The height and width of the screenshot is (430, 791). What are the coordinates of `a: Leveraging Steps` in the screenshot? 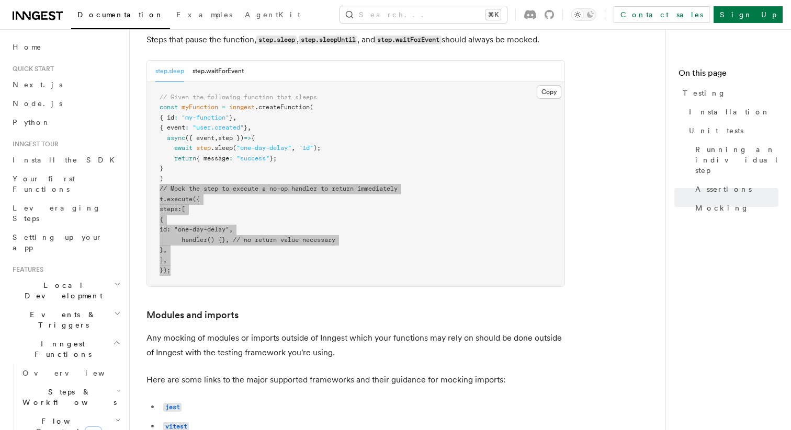 It's located at (65, 213).